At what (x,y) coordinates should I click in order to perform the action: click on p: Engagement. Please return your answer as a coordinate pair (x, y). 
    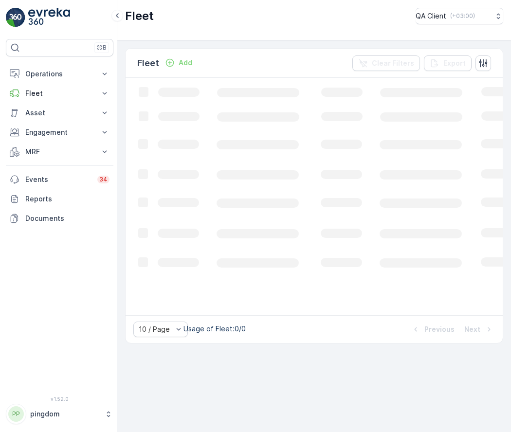
    Looking at the image, I should click on (59, 132).